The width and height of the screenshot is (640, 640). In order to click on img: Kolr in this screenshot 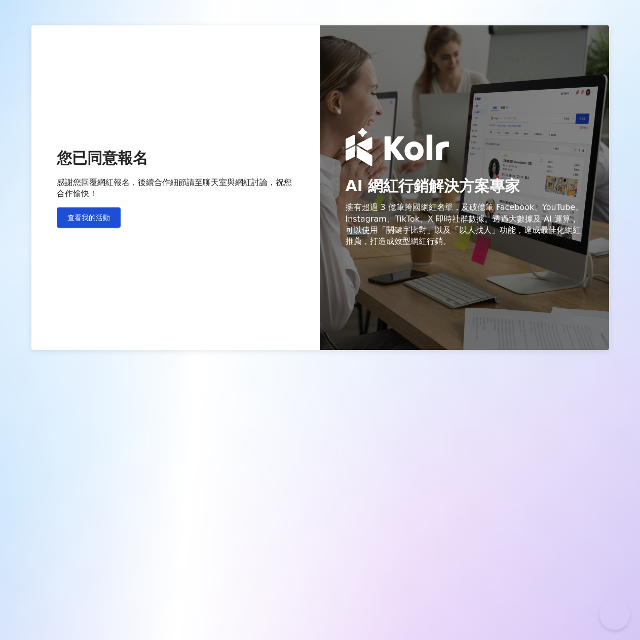, I will do `click(398, 147)`.